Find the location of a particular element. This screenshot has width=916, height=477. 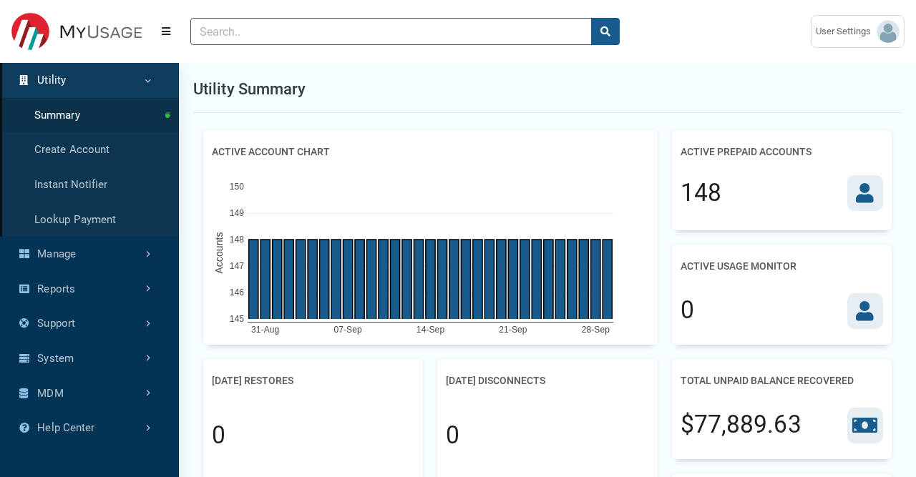

h2: Active Usage Monitor is located at coordinates (739, 266).